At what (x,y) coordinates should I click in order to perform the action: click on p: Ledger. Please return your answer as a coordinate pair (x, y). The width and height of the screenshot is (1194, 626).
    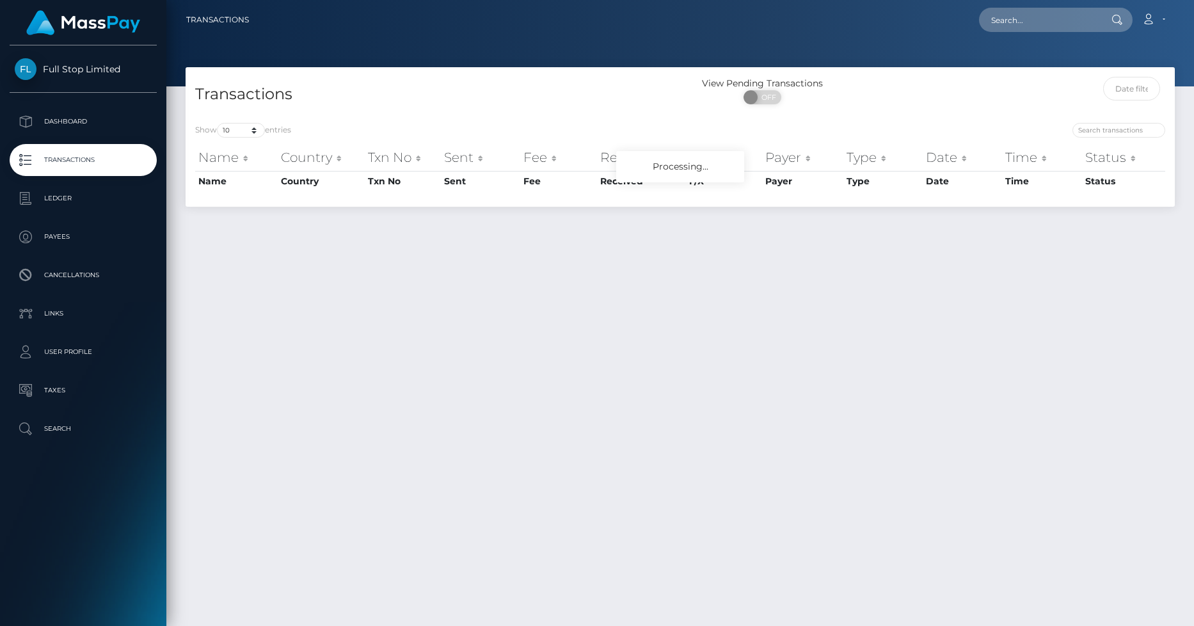
    Looking at the image, I should click on (83, 198).